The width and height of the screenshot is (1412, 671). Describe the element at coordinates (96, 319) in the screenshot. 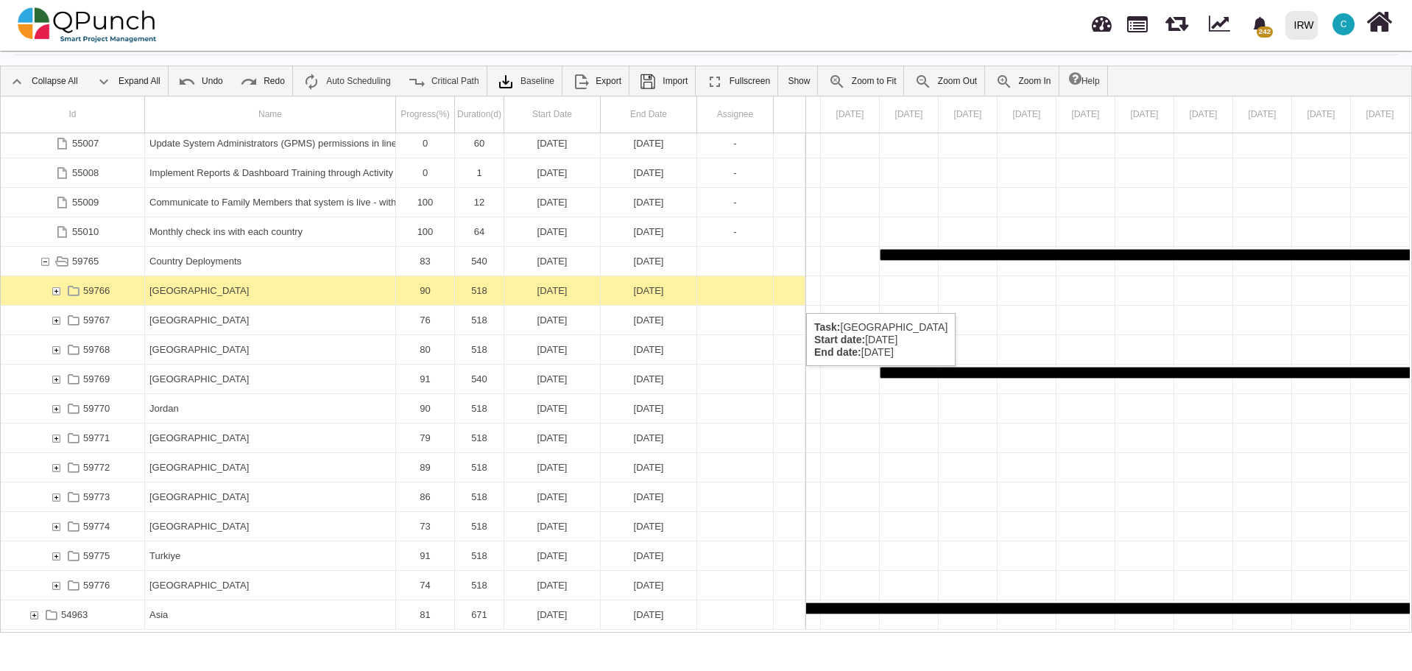

I see `div: 59767` at that location.